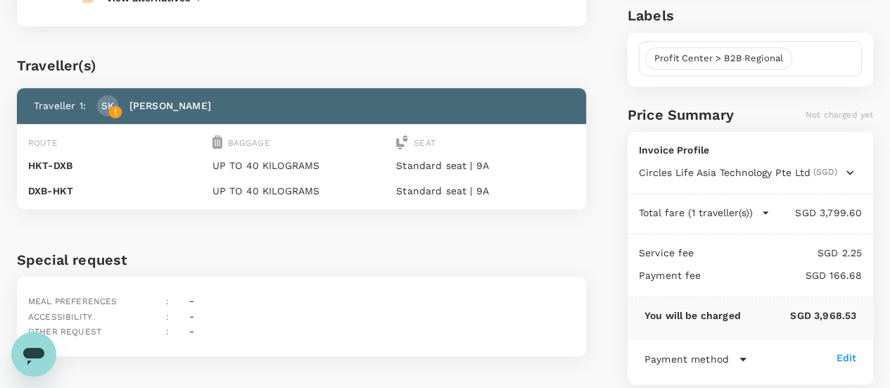 The height and width of the screenshot is (388, 890). I want to click on span: Route, so click(43, 143).